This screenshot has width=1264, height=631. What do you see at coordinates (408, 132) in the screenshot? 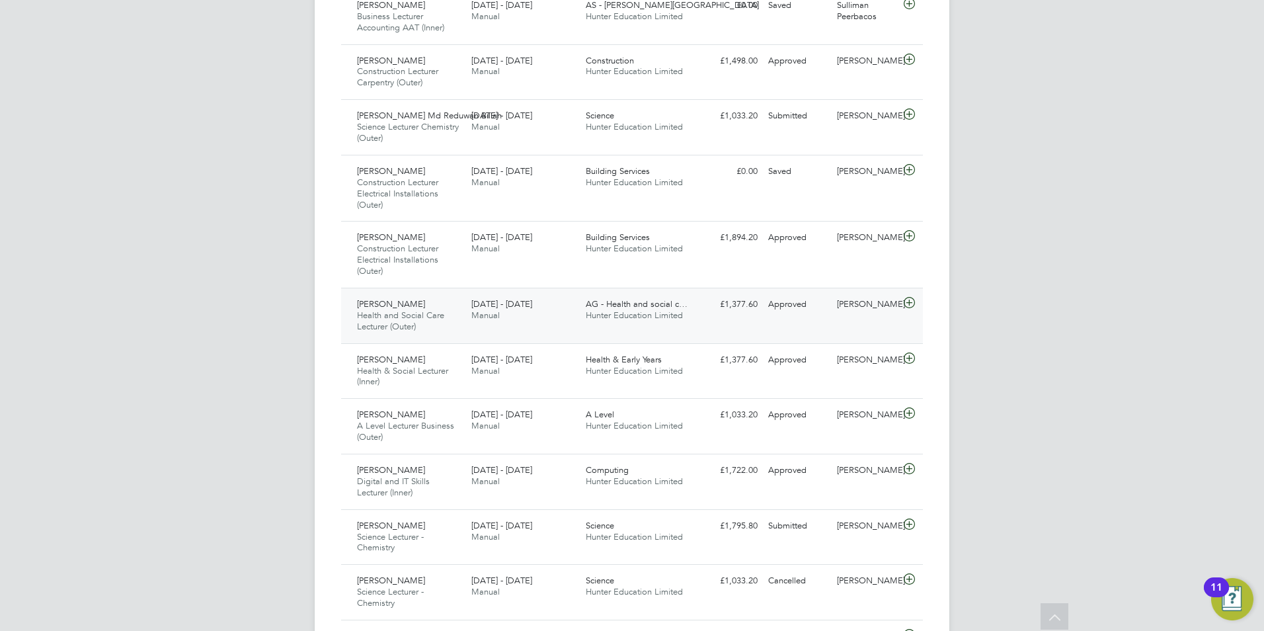
I see `span: Science Lecturer Chemistry (Outer)` at bounding box center [408, 132].